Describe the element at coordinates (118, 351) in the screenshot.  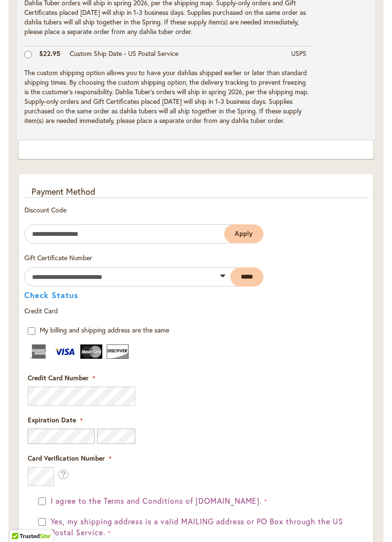
I see `img: Discover` at that location.